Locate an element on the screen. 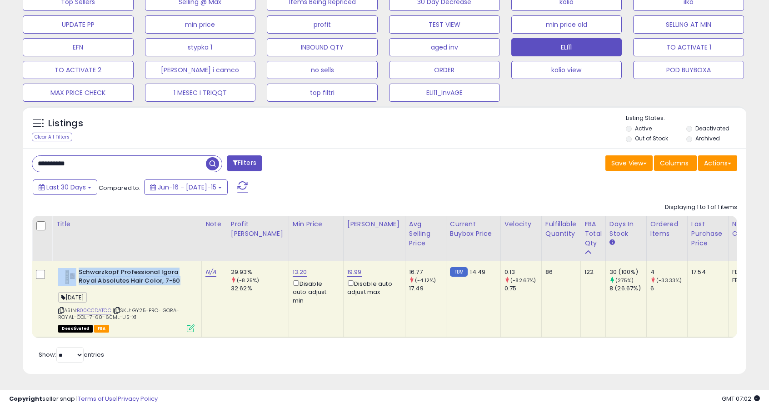  div: Disable auto adjust min is located at coordinates (314, 292).